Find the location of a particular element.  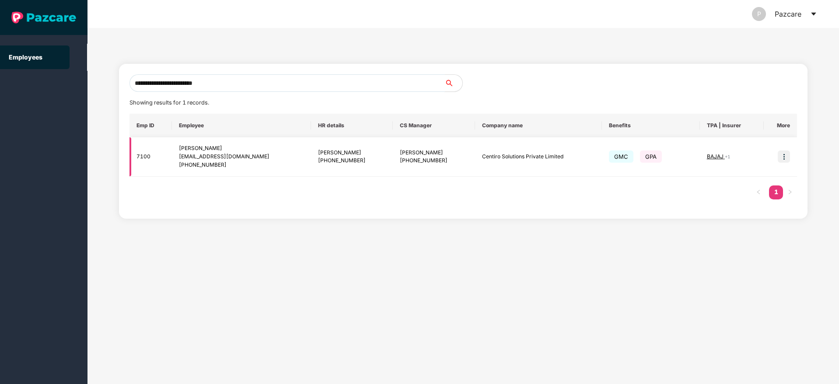

th: CS Manager is located at coordinates (434, 126).